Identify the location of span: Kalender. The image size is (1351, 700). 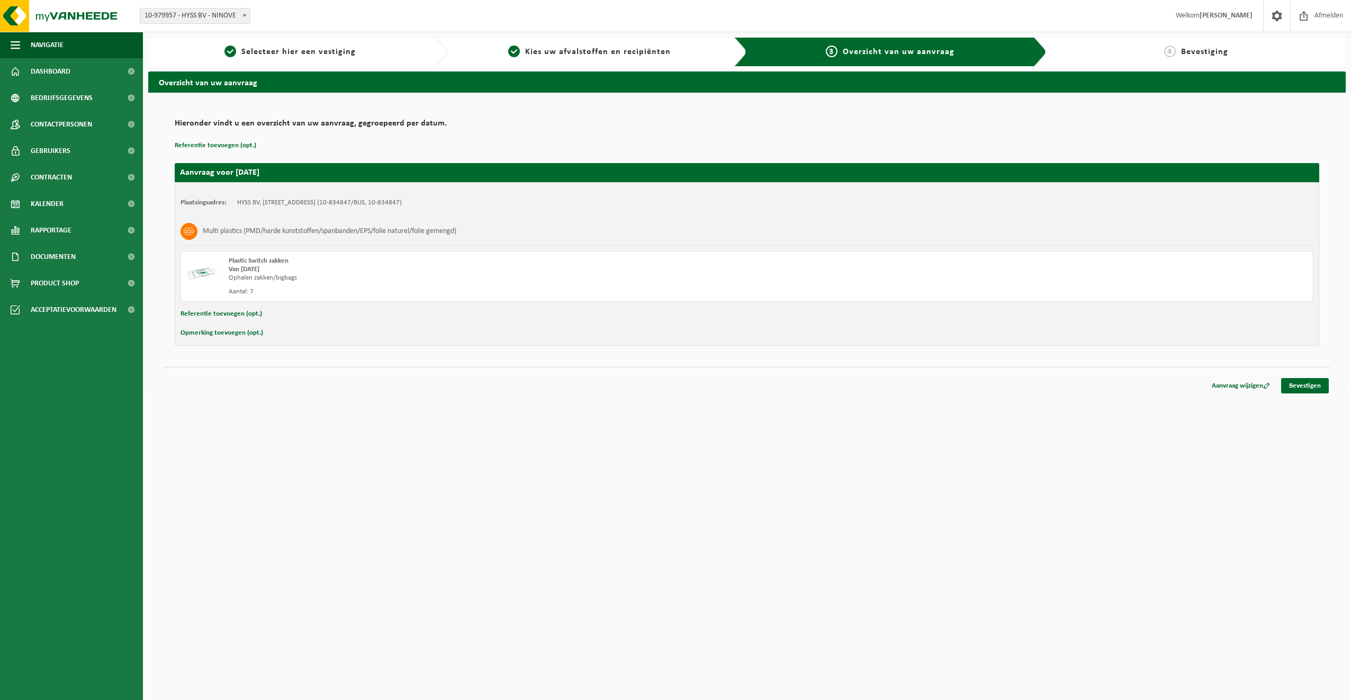
(47, 204).